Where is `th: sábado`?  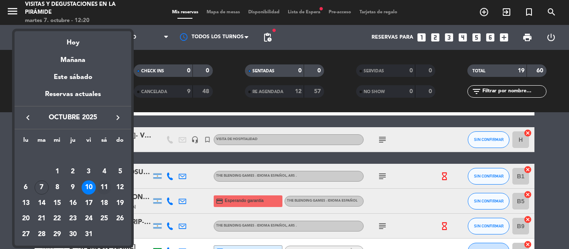
th: sábado is located at coordinates (105, 142).